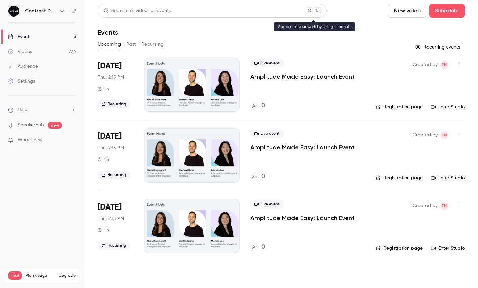  Describe the element at coordinates (115, 85) in the screenshot. I see `div: Oct 9 Thu, 1:15 PM (Europe/London)` at that location.